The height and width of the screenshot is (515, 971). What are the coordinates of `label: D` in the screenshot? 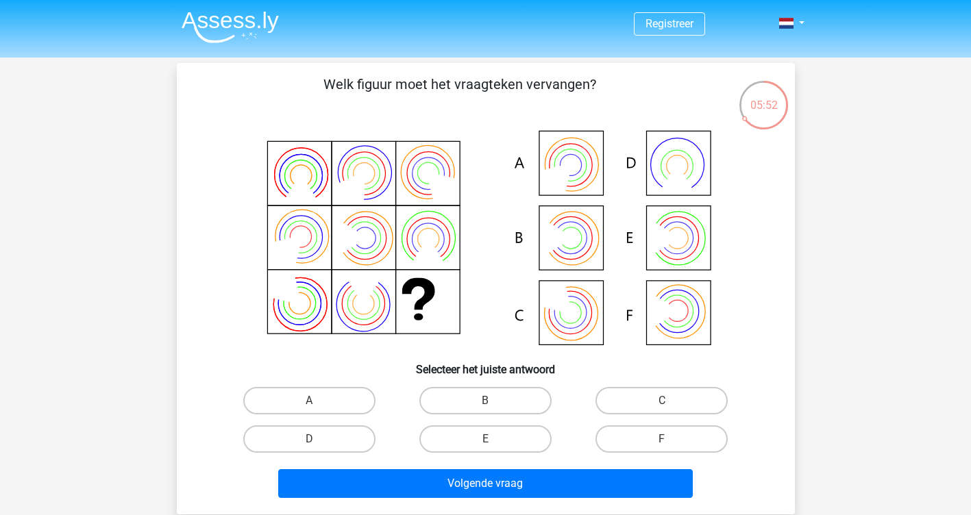 It's located at (309, 439).